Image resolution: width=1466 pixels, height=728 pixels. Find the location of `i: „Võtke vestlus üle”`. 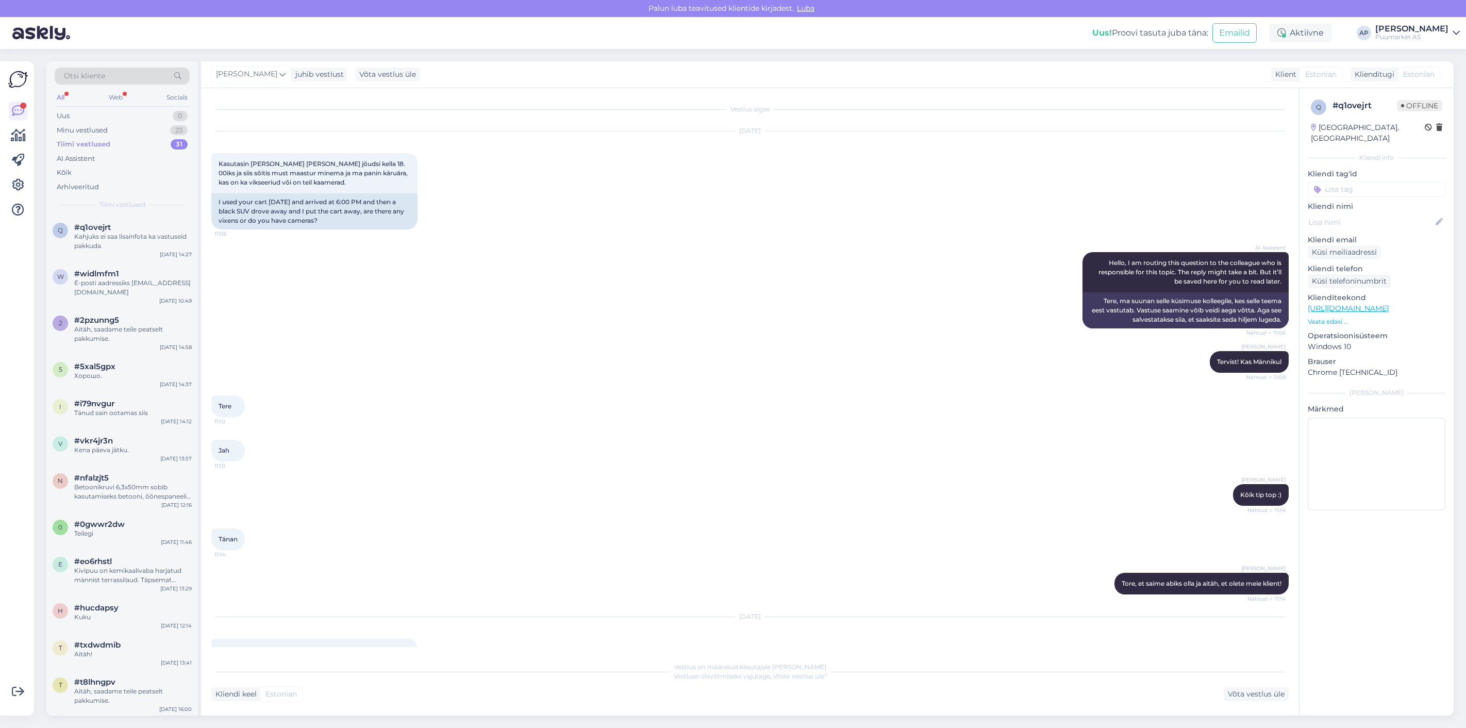

i: „Võtke vestlus üle” is located at coordinates (798, 676).